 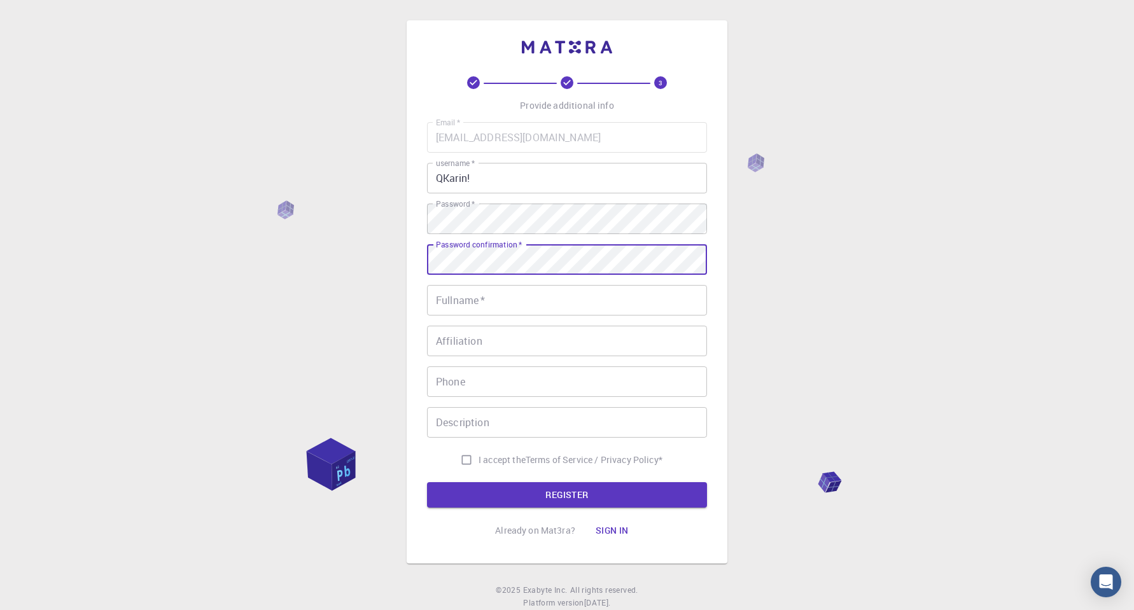 What do you see at coordinates (567, 495) in the screenshot?
I see `button: REGISTER` at bounding box center [567, 495].